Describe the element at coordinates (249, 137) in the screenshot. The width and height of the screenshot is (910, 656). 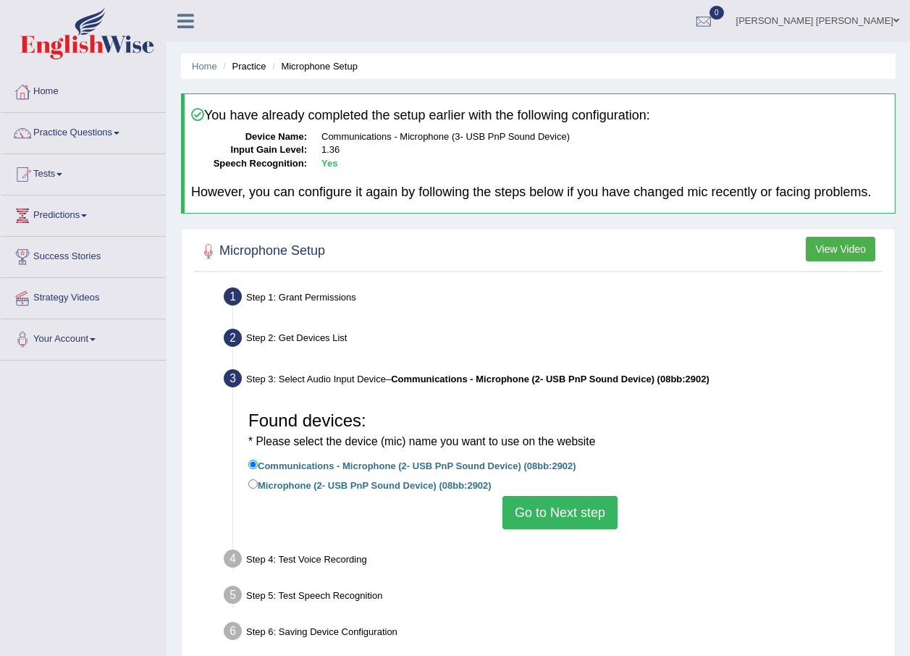
I see `dt: Device Name:` at that location.